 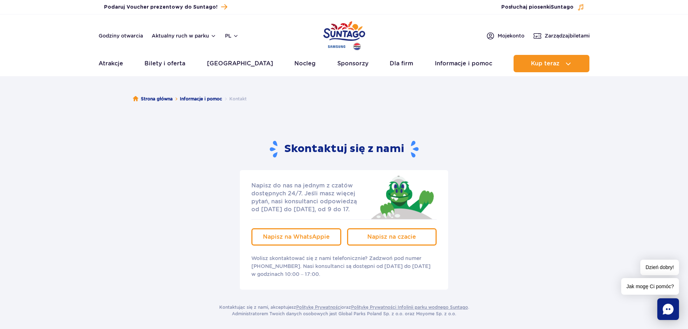 What do you see at coordinates (319, 307) in the screenshot?
I see `a: Politykę Prywatności` at bounding box center [319, 307].